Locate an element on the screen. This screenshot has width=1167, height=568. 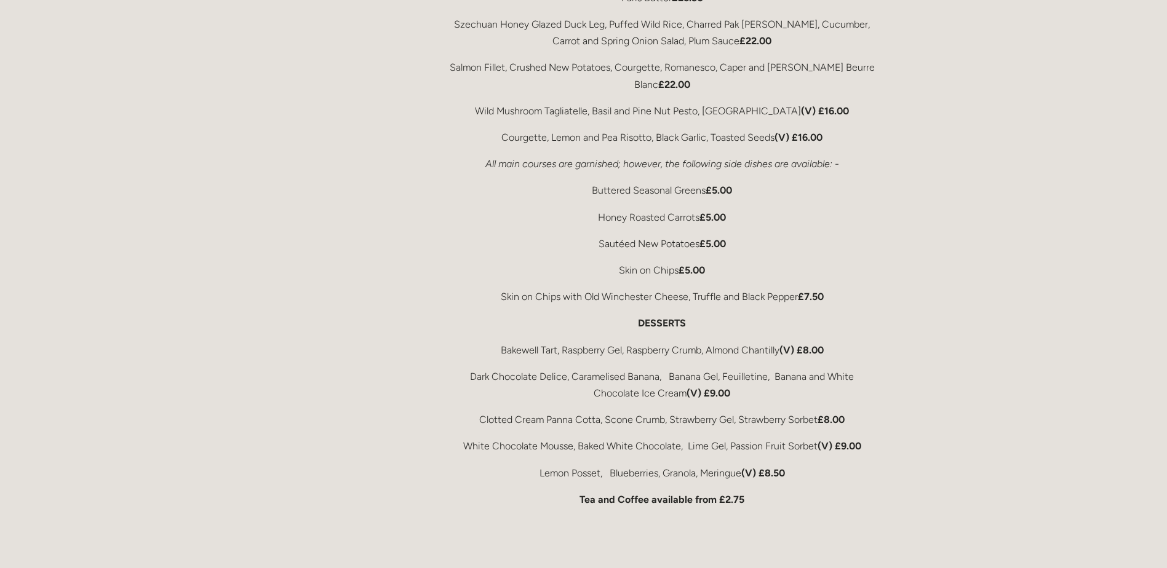
p: Lemon Posset, Blueberries, Granola, Meringue is located at coordinates (662, 473).